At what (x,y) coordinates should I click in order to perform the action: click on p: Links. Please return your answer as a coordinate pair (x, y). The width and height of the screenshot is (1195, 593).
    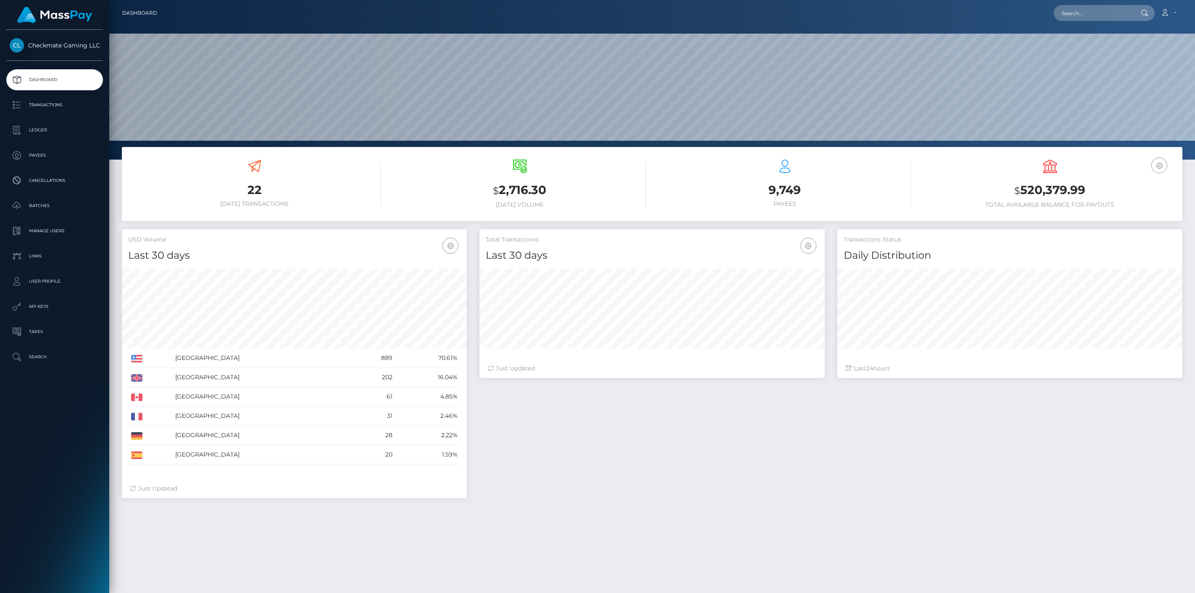
    Looking at the image, I should click on (55, 256).